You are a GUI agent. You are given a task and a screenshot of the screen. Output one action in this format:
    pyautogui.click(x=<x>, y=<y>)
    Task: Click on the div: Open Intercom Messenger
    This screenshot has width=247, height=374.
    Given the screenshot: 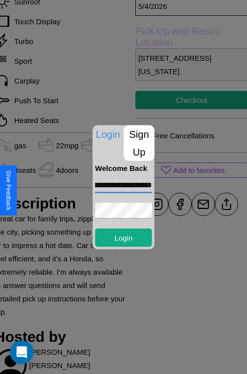 What is the action you would take?
    pyautogui.click(x=22, y=352)
    